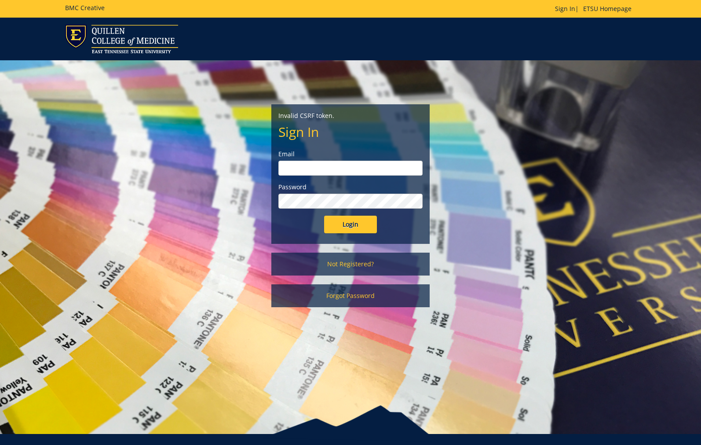 The width and height of the screenshot is (701, 445). Describe the element at coordinates (350, 264) in the screenshot. I see `a: Not Registered?` at that location.